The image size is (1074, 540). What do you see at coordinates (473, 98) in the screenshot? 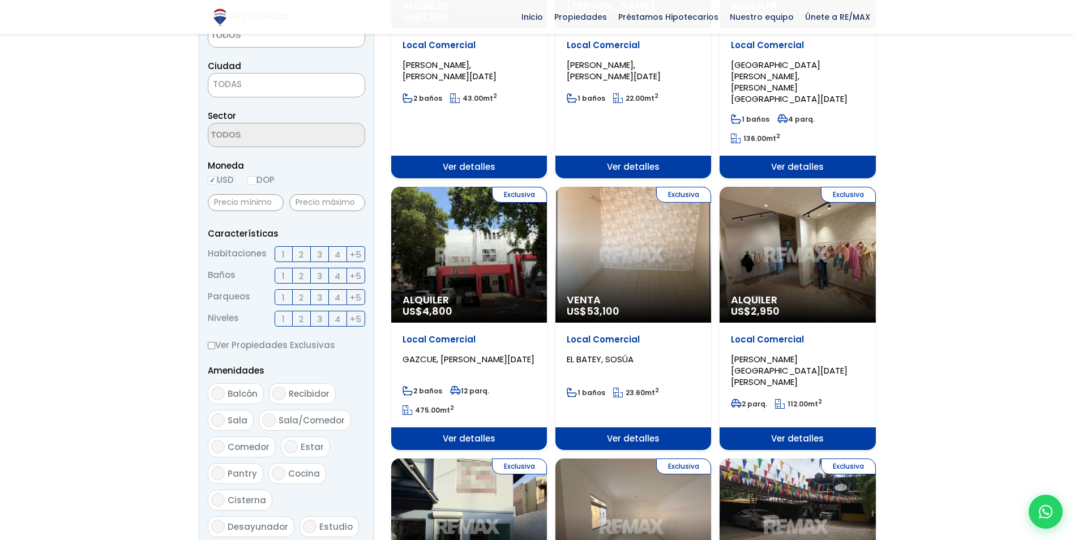
I see `span: 43.00` at bounding box center [473, 98].